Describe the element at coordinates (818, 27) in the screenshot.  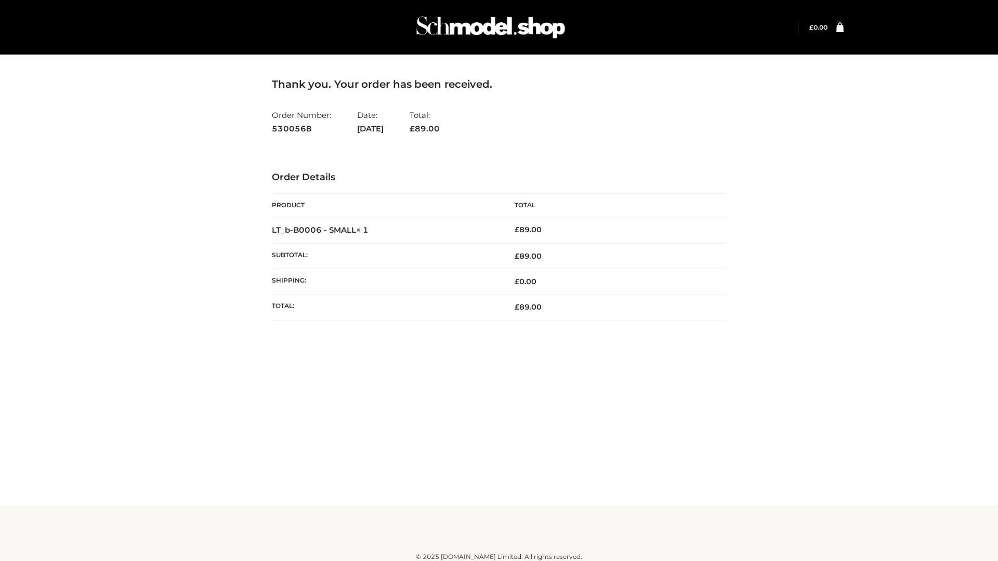
I see `a: £0.00` at that location.